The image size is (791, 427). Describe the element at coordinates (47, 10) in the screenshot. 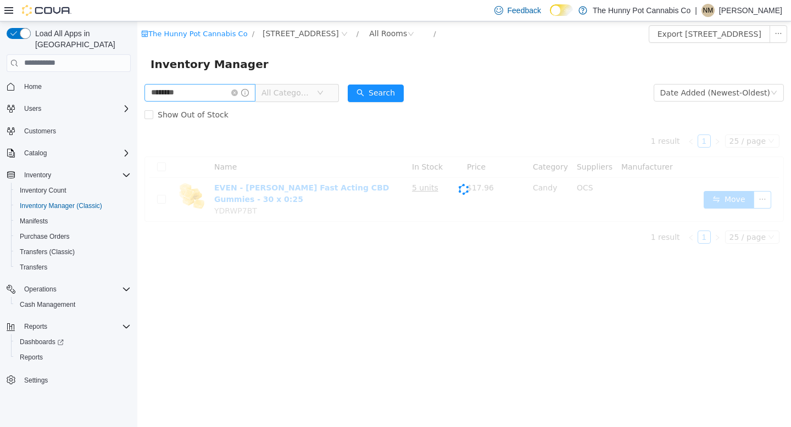

I see `img: Cova` at that location.